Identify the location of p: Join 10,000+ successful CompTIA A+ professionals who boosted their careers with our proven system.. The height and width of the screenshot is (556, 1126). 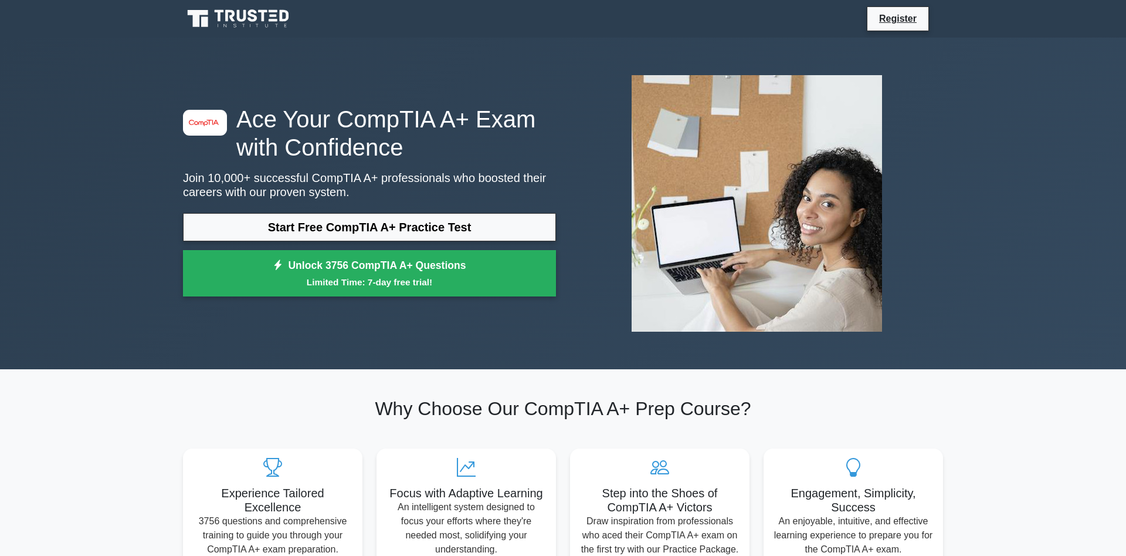
(370, 185).